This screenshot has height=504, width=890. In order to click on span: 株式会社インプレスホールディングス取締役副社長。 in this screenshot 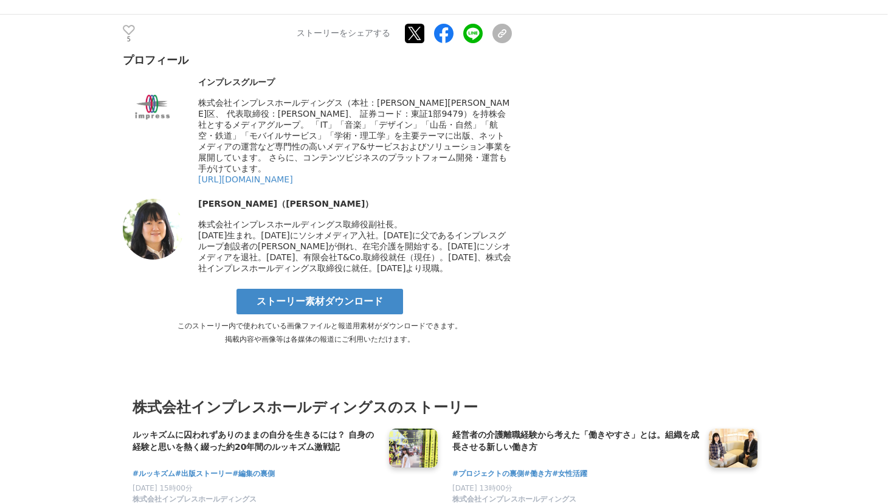, I will do `click(300, 224)`.